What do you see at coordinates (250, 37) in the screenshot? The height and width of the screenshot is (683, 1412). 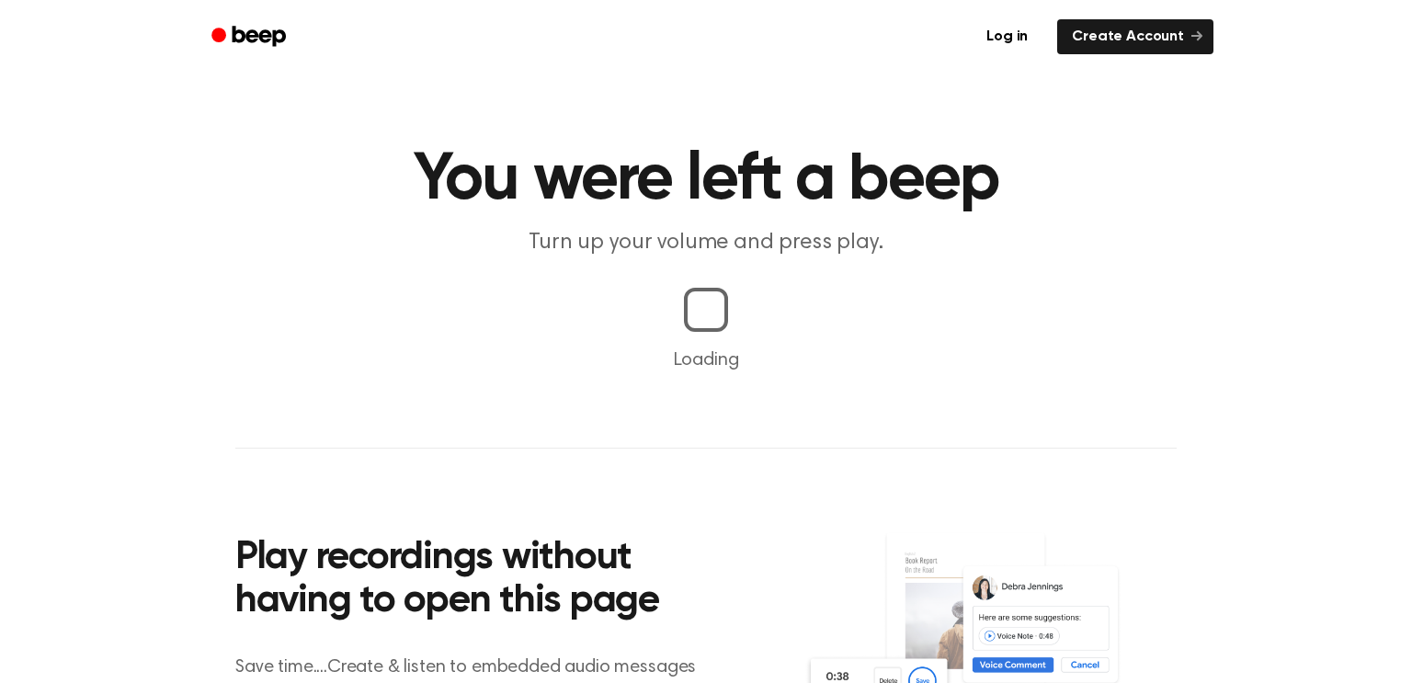 I see `a: Beep` at bounding box center [250, 37].